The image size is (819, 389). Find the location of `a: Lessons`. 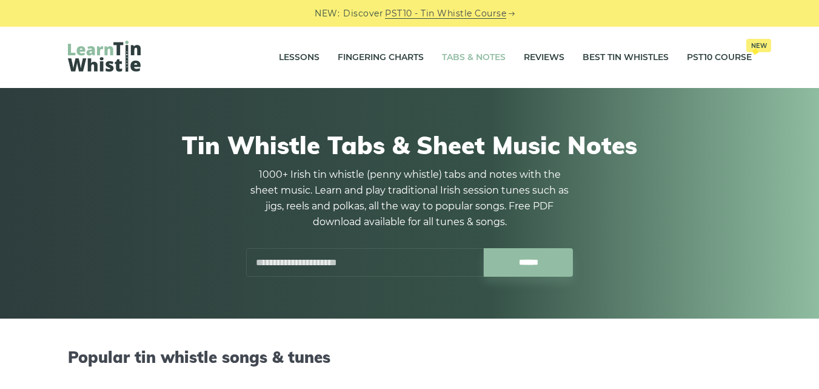

a: Lessons is located at coordinates (299, 58).